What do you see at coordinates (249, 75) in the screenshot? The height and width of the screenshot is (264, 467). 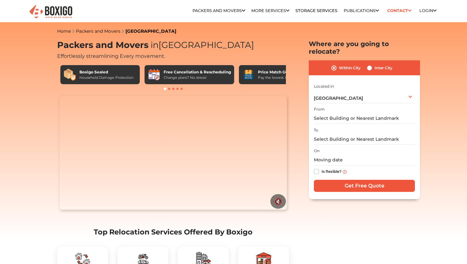 I see `img: Price Match Guarantee` at bounding box center [249, 75].